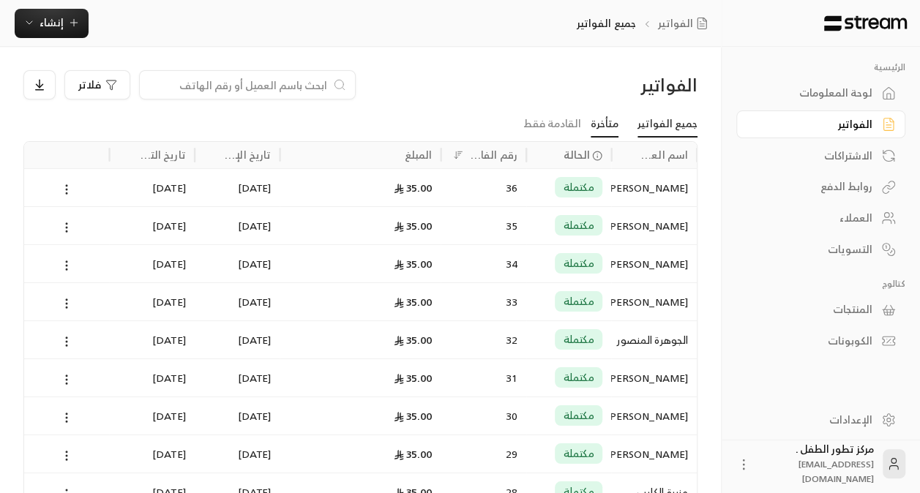  Describe the element at coordinates (820, 67) in the screenshot. I see `p: الرئيسية` at that location.